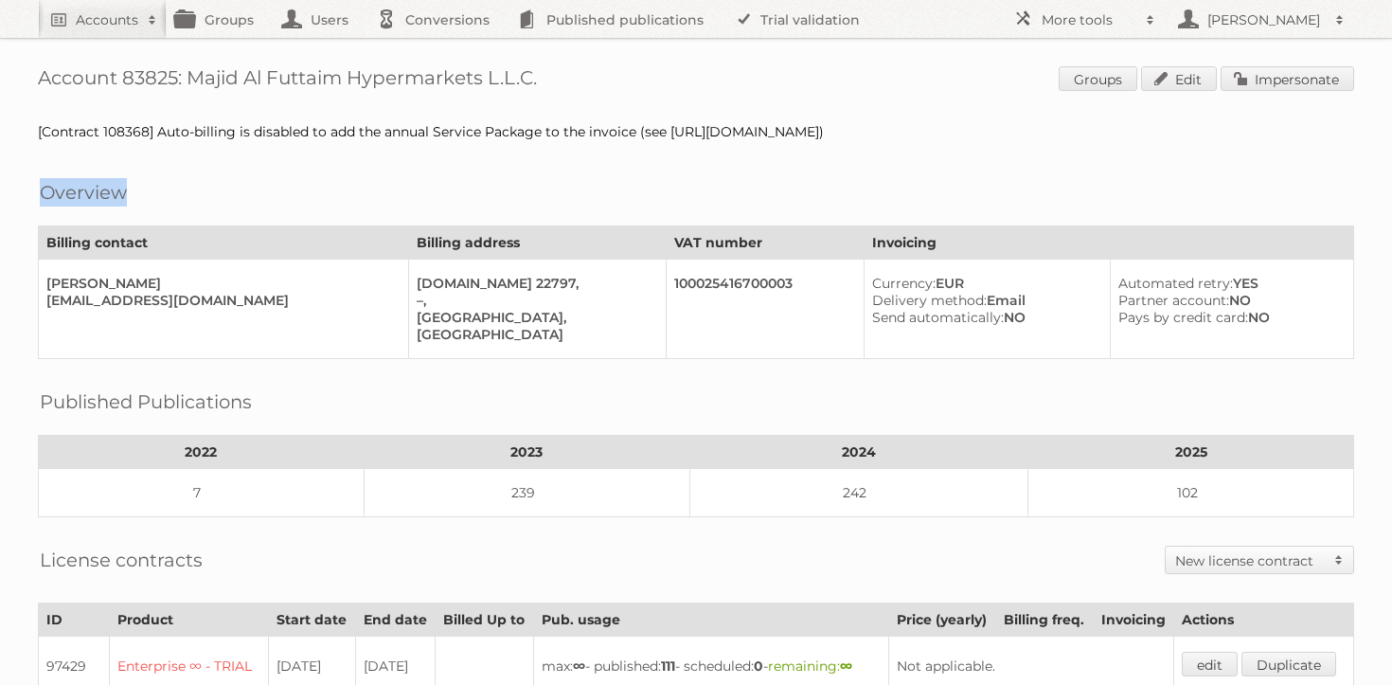  Describe the element at coordinates (1260, 560) in the screenshot. I see `a: New license contract` at that location.